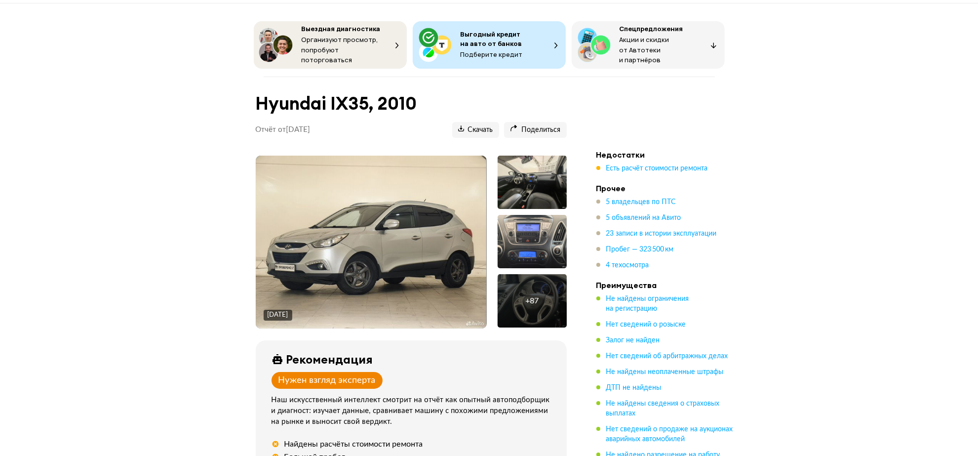 The height and width of the screenshot is (456, 978). What do you see at coordinates (651, 29) in the screenshot?
I see `span: Спецпредложения` at bounding box center [651, 29].